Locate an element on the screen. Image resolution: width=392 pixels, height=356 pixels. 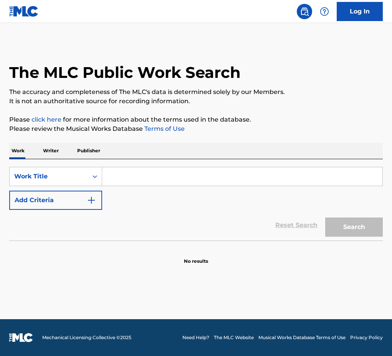
img: search is located at coordinates (305, 12).